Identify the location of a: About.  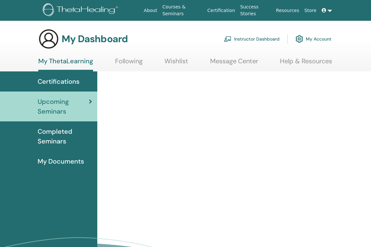
(150, 10).